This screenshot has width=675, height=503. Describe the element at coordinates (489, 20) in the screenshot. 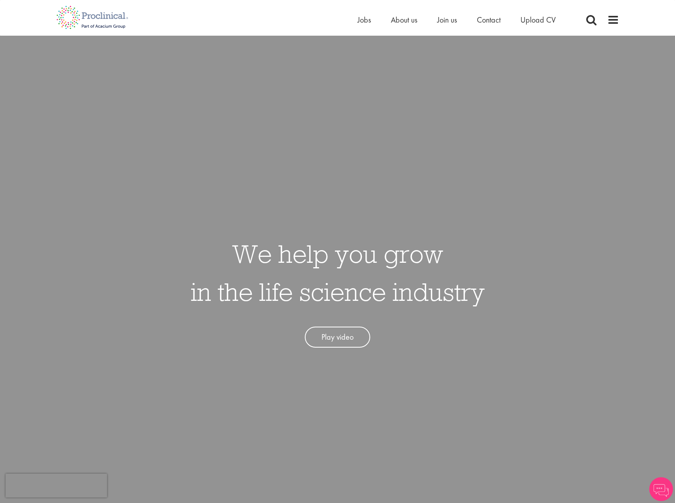

I see `span: Contact` at that location.